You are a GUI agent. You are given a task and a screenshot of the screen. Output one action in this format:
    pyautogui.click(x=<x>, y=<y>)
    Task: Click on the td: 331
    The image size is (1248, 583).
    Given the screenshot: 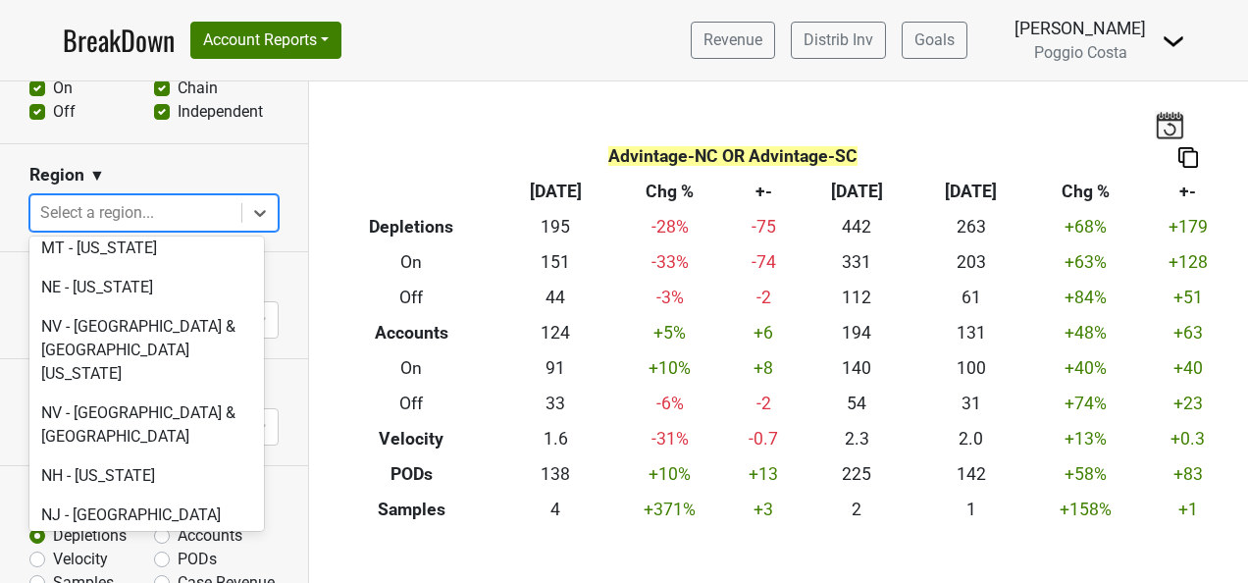 What is the action you would take?
    pyautogui.click(x=857, y=263)
    